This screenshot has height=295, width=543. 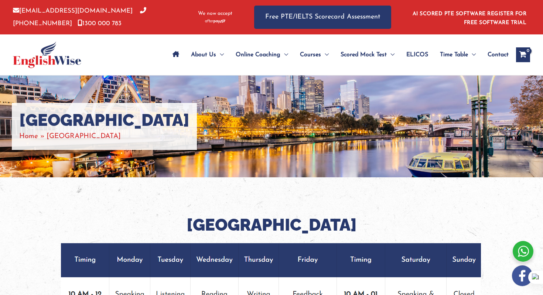 What do you see at coordinates (469, 17) in the screenshot?
I see `aside: Header Widget 1` at bounding box center [469, 17].